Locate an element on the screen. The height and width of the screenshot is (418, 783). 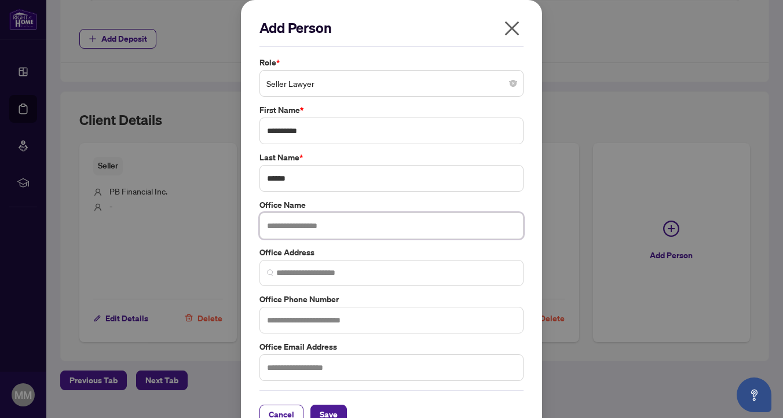
label: Last Name is located at coordinates (391, 157).